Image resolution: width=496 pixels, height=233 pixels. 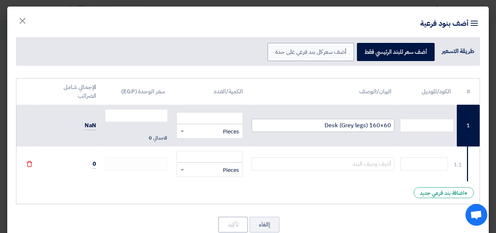 I want to click on th: الكمية/العدد, so click(x=210, y=92).